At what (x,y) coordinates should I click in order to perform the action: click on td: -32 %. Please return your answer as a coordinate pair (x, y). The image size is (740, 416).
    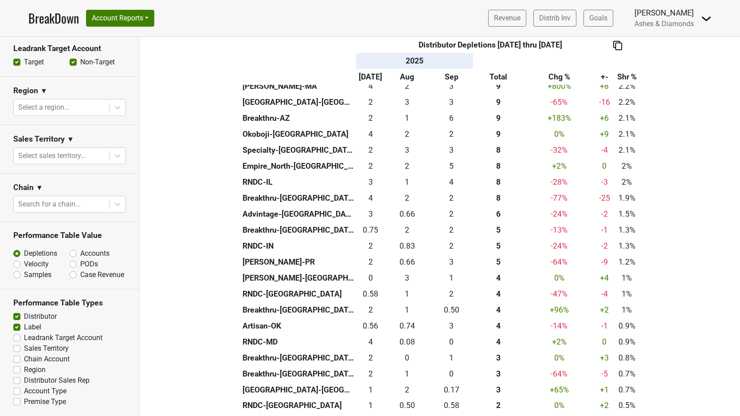
    Looking at the image, I should click on (559, 150).